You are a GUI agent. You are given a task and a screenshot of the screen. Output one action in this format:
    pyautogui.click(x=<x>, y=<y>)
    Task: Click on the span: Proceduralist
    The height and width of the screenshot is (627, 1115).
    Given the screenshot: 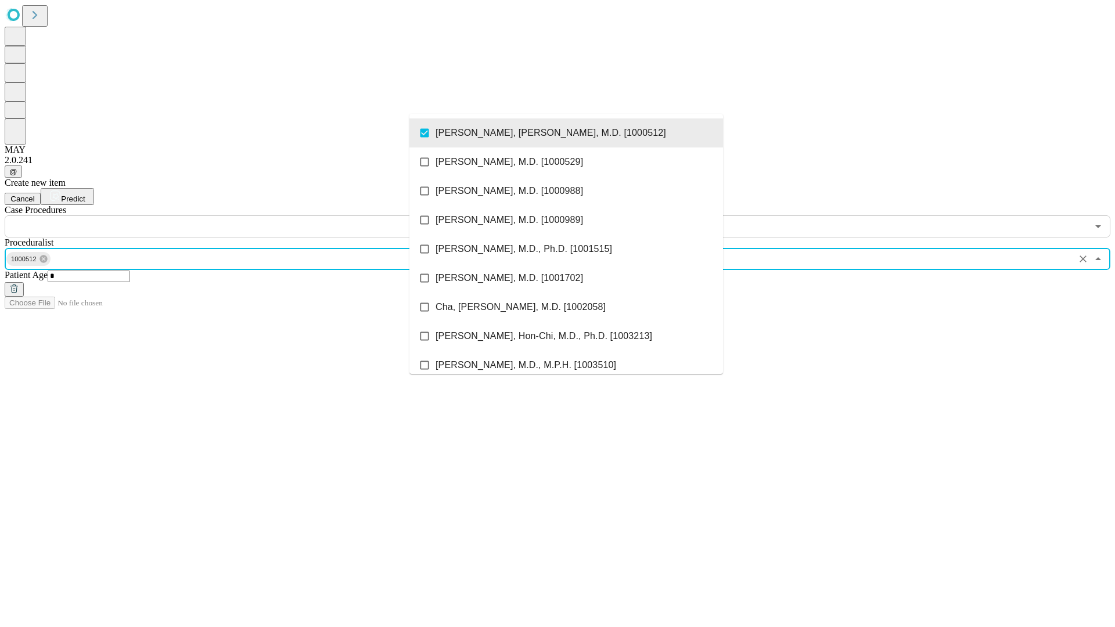 What is the action you would take?
    pyautogui.click(x=29, y=242)
    